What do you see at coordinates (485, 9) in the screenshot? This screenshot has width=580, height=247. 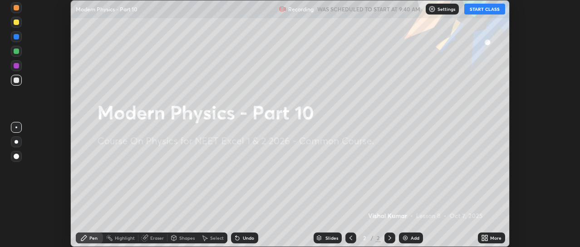 I see `button: START CLASS` at bounding box center [485, 9].